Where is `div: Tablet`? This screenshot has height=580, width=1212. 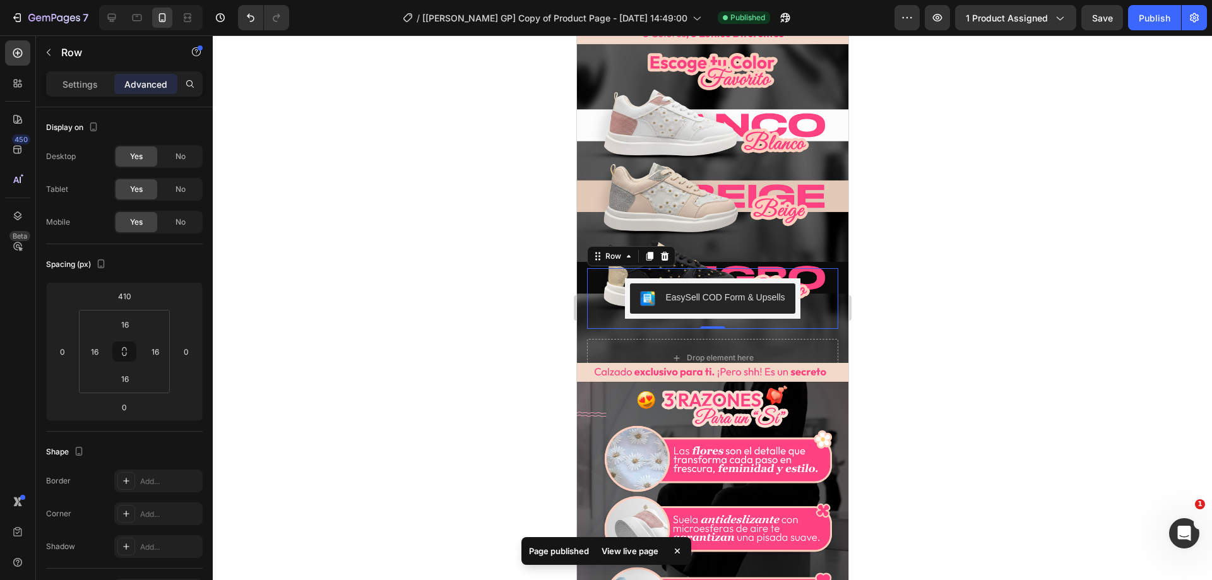 div: Tablet is located at coordinates (57, 189).